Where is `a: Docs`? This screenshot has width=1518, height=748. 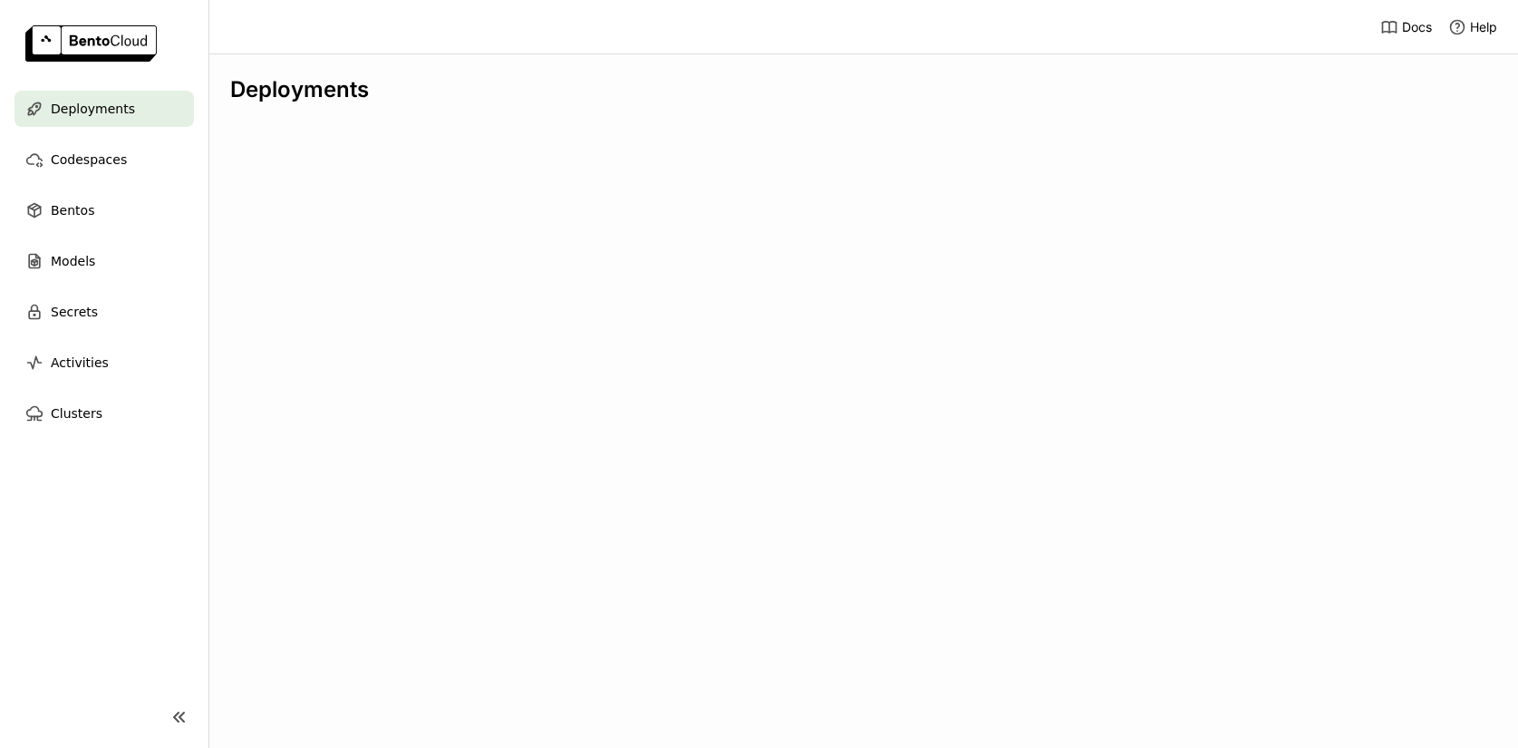 a: Docs is located at coordinates (1406, 27).